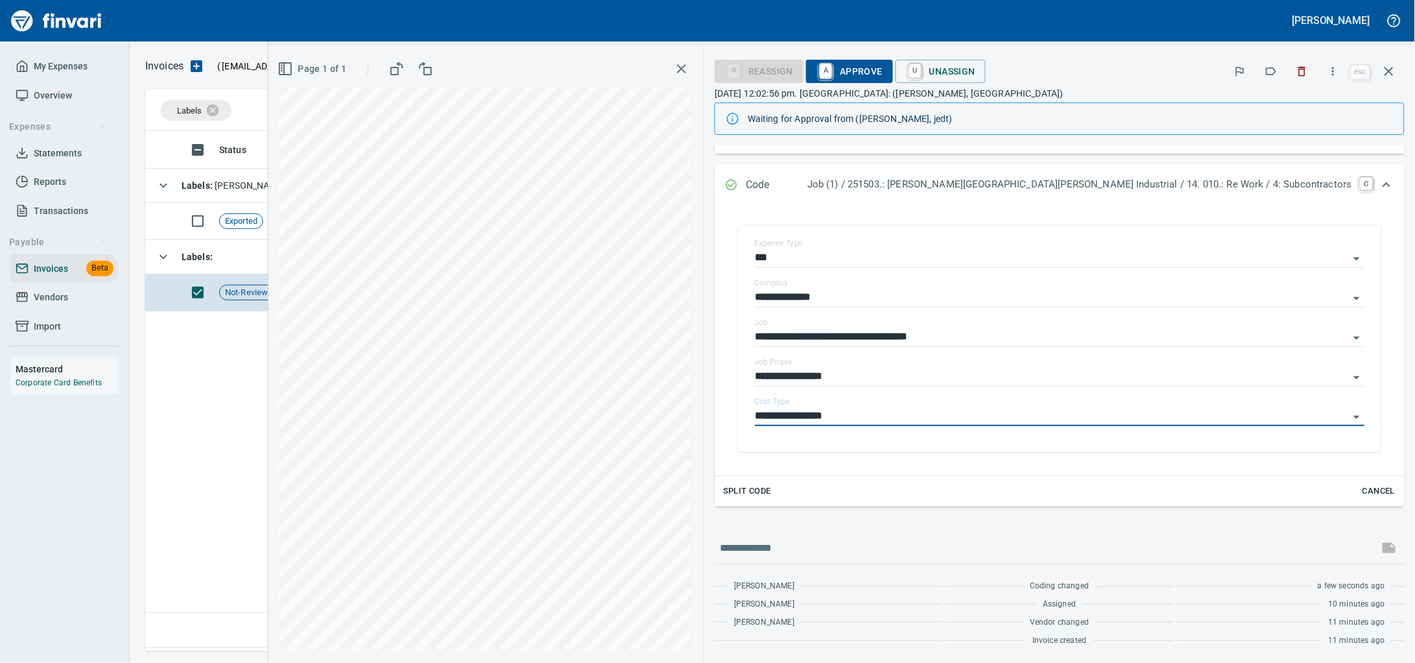 The image size is (1415, 663). What do you see at coordinates (772, 283) in the screenshot?
I see `label: Company` at bounding box center [772, 283].